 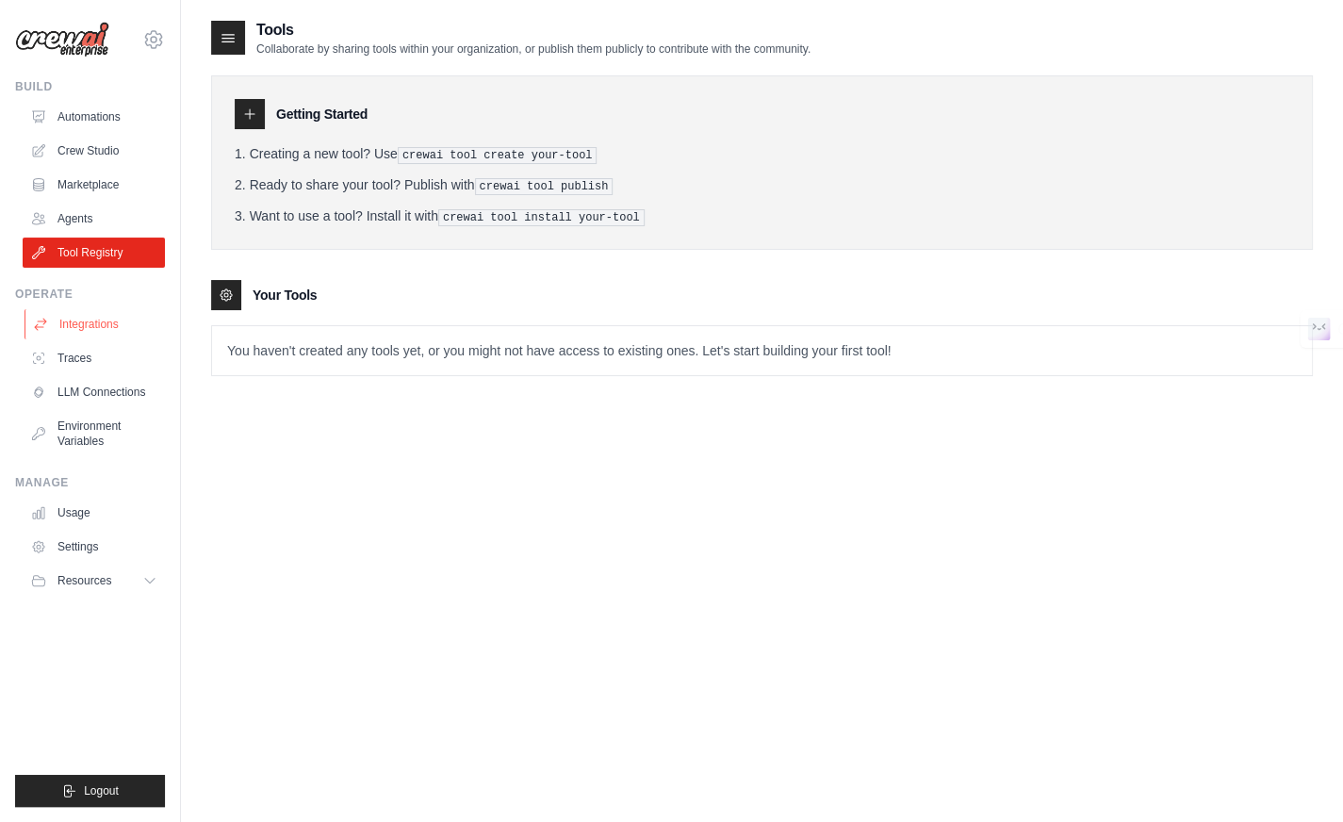 What do you see at coordinates (93, 253) in the screenshot?
I see `a: Tool Registry` at bounding box center [93, 253].